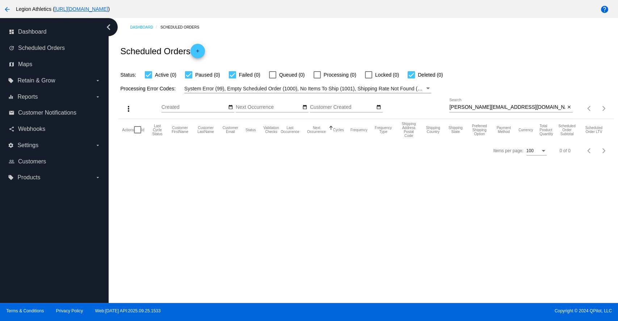 This screenshot has height=321, width=618. Describe the element at coordinates (359, 130) in the screenshot. I see `button: Change sorting for Frequency` at that location.